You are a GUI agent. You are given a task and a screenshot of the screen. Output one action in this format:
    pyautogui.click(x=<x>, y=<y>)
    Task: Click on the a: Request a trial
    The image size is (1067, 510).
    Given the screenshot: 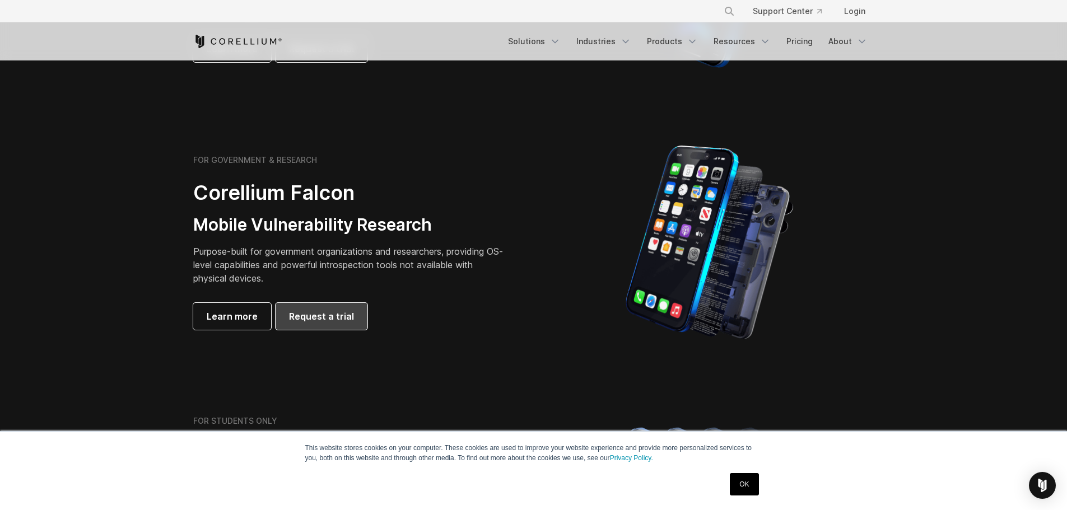 What is the action you would take?
    pyautogui.click(x=321, y=316)
    